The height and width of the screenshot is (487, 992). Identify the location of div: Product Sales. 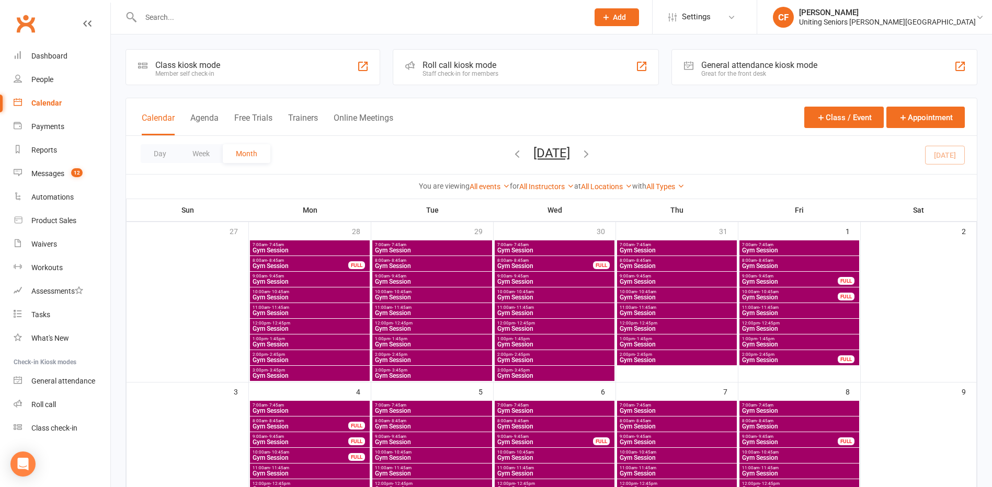
(54, 221).